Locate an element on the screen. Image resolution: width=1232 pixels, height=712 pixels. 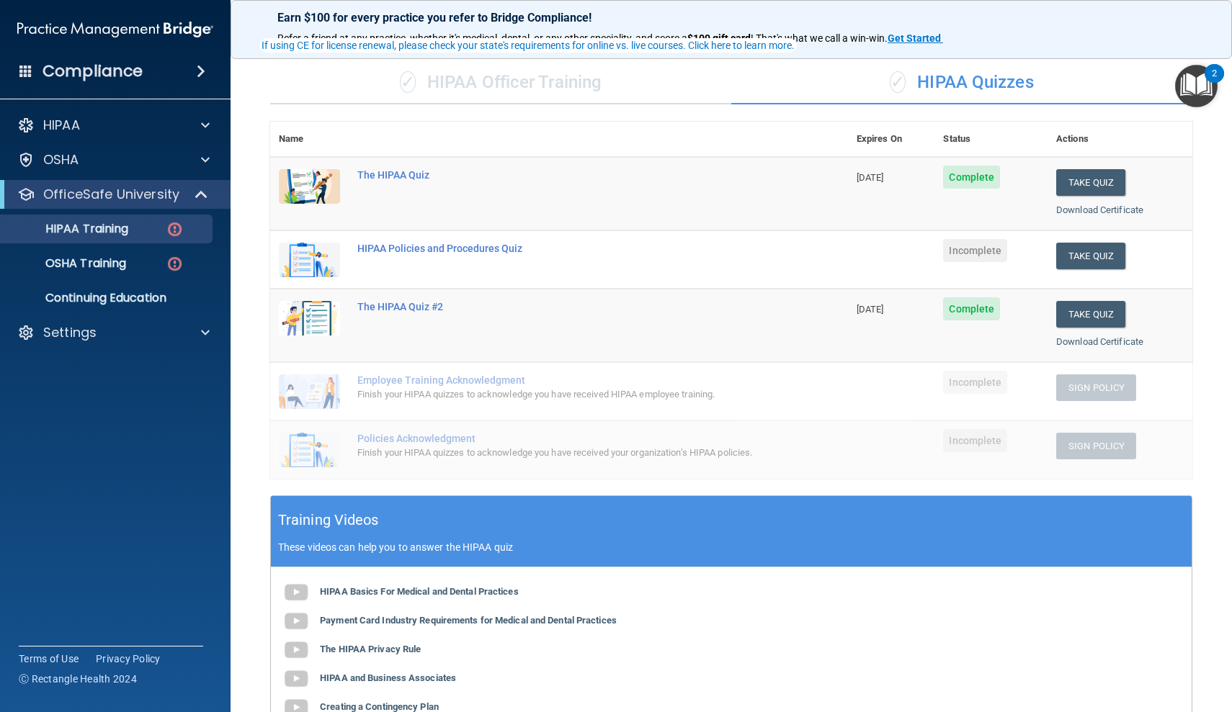
div: If using CE for license renewal, please check your state's requirements for online vs. live cours... is located at coordinates (528, 45).